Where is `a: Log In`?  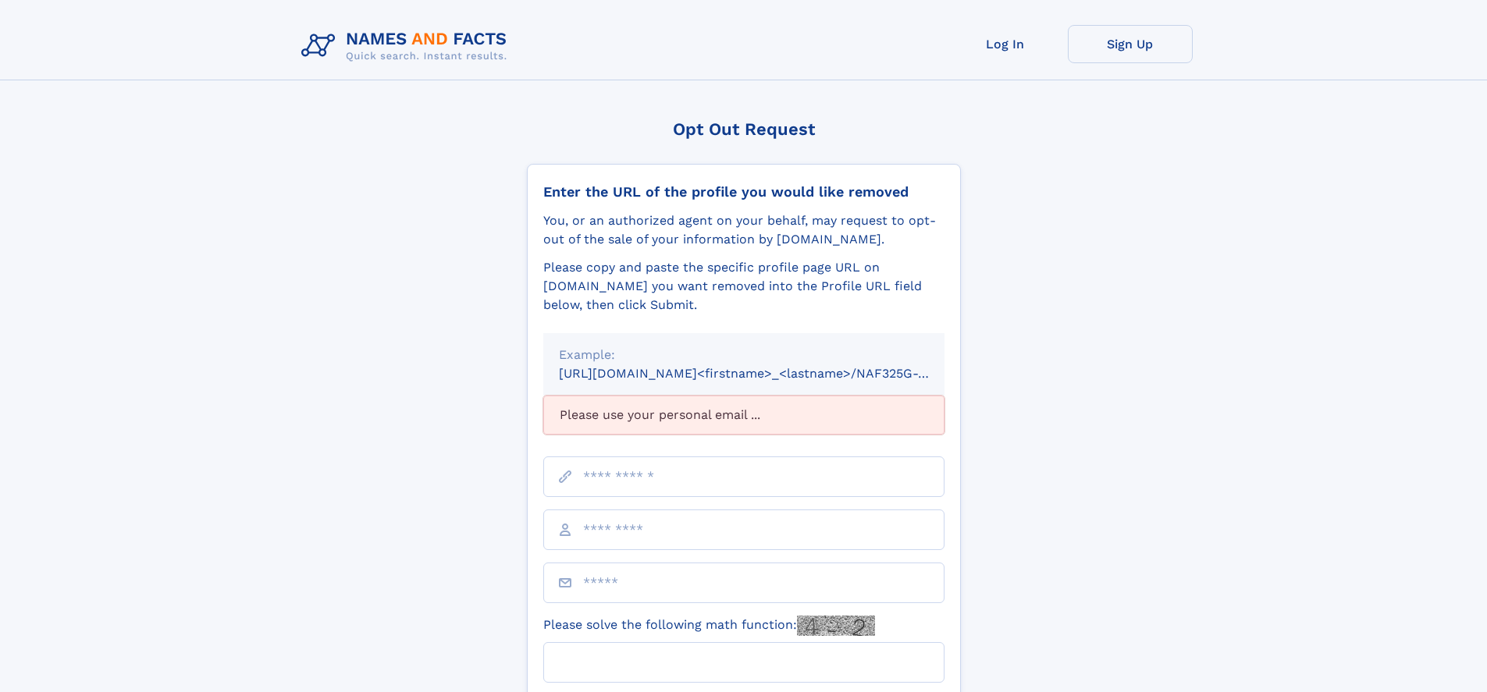
a: Log In is located at coordinates (1005, 44).